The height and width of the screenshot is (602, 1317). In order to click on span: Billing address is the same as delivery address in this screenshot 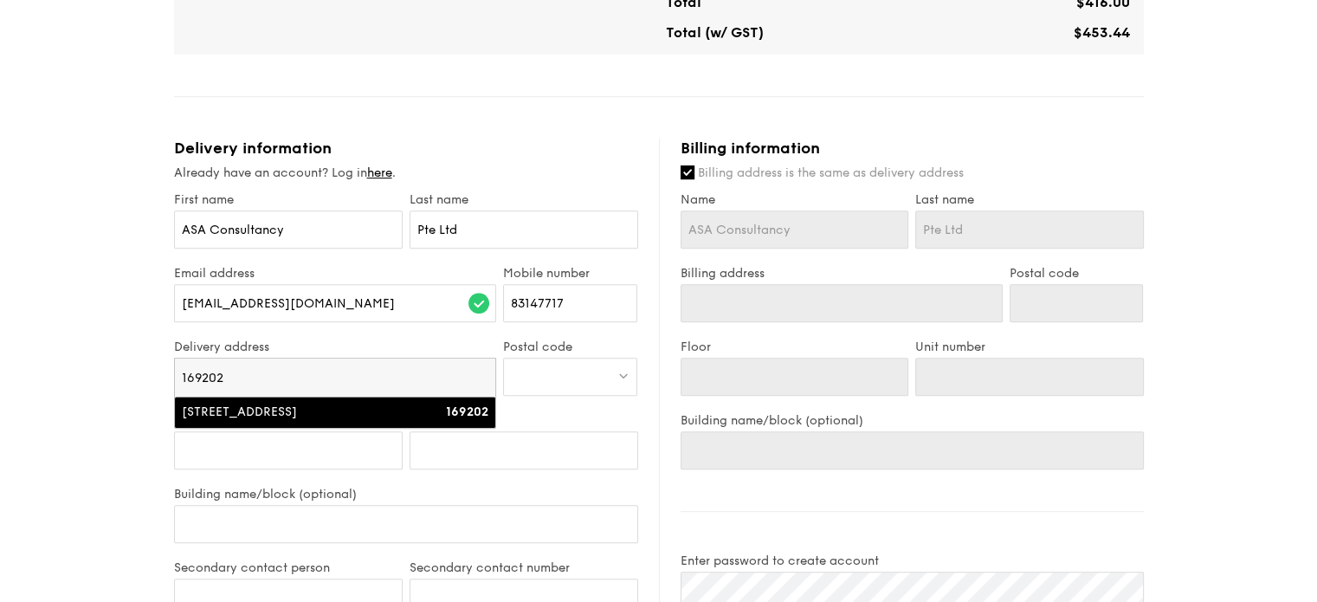, I will do `click(830, 172)`.